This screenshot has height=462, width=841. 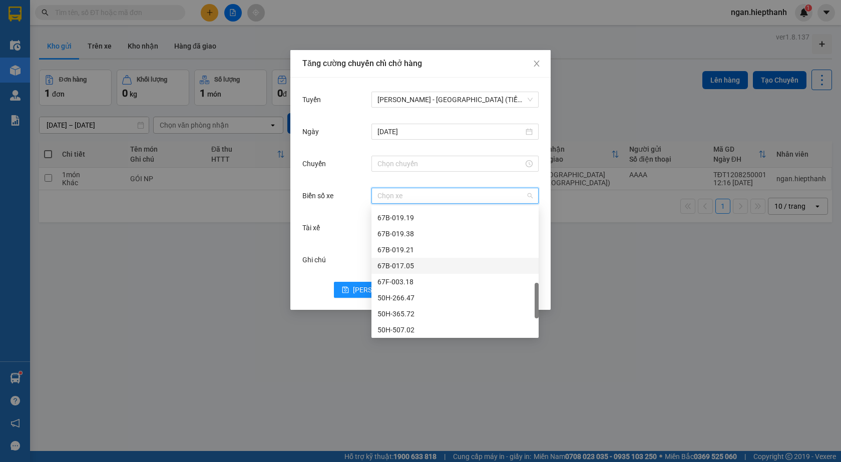 What do you see at coordinates (455, 234) in the screenshot?
I see `div: 67B-019.38` at bounding box center [455, 234].